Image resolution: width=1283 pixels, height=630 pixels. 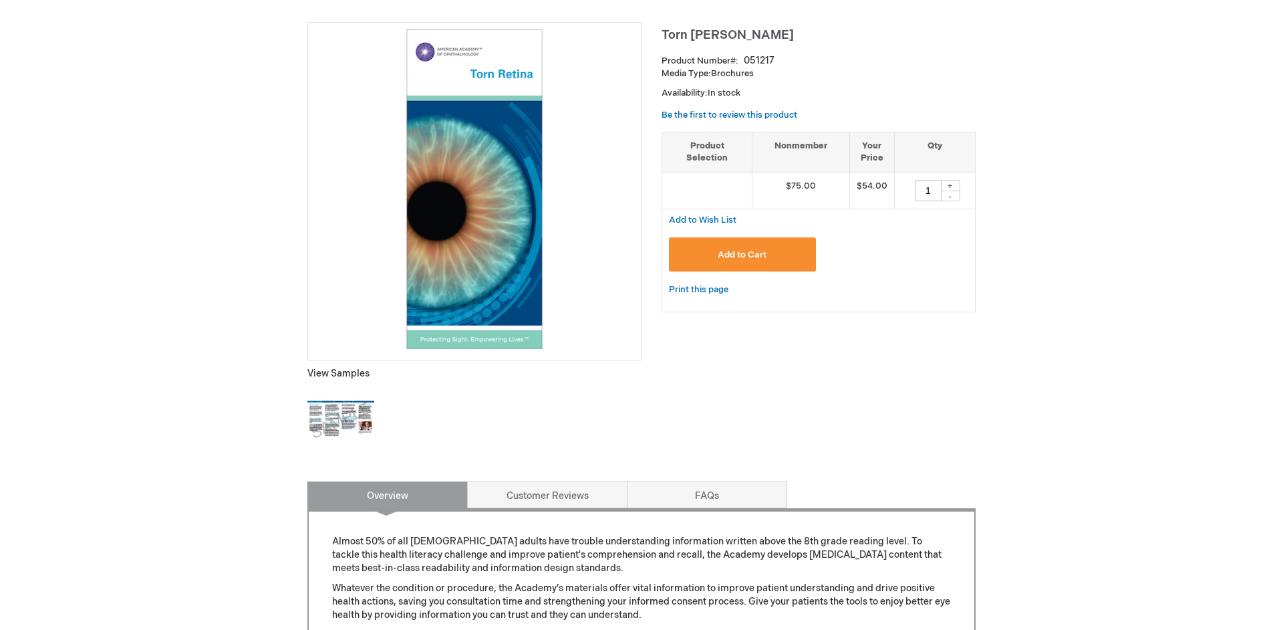 I want to click on p: Brochures, so click(x=819, y=74).